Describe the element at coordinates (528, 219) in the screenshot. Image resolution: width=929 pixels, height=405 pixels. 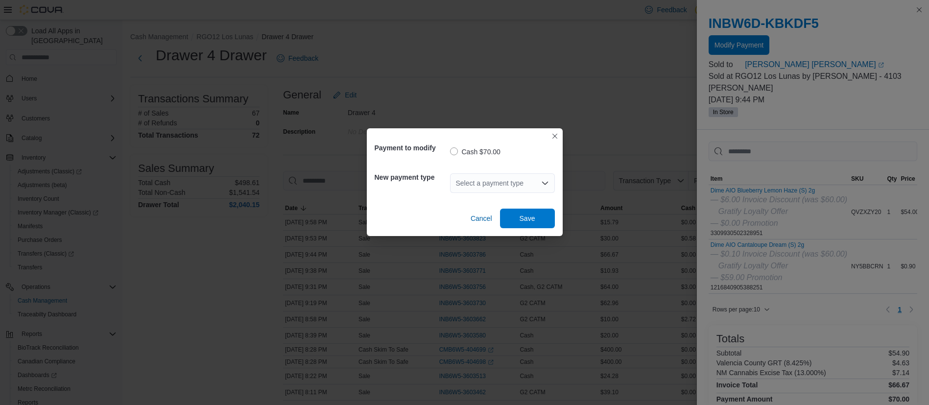
I see `span: Save` at that location.